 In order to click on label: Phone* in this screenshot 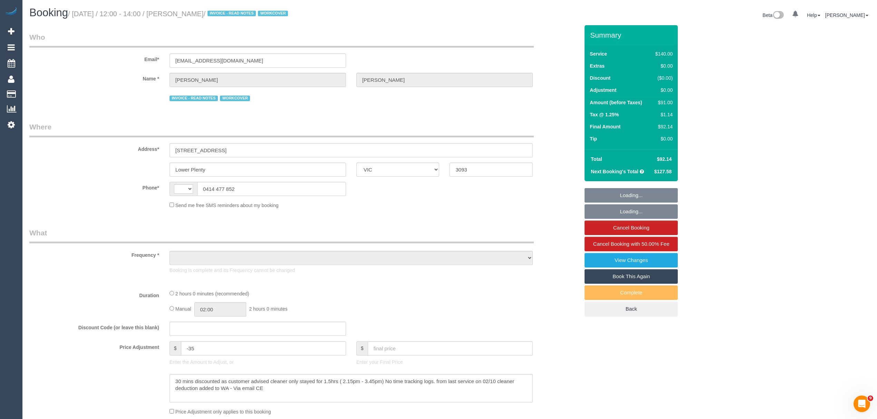, I will do `click(94, 186)`.